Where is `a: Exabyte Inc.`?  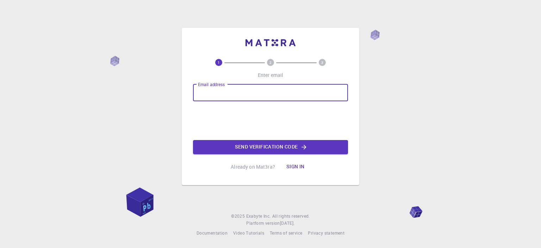
a: Exabyte Inc. is located at coordinates (259, 216).